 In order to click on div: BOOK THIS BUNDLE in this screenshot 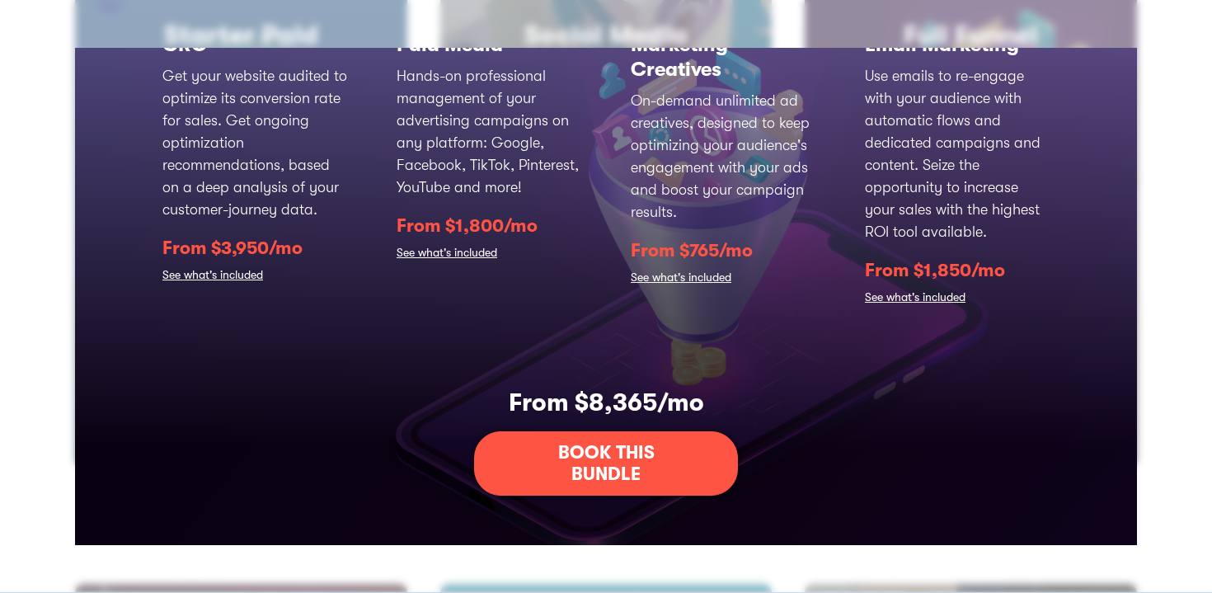, I will do `click(606, 463)`.